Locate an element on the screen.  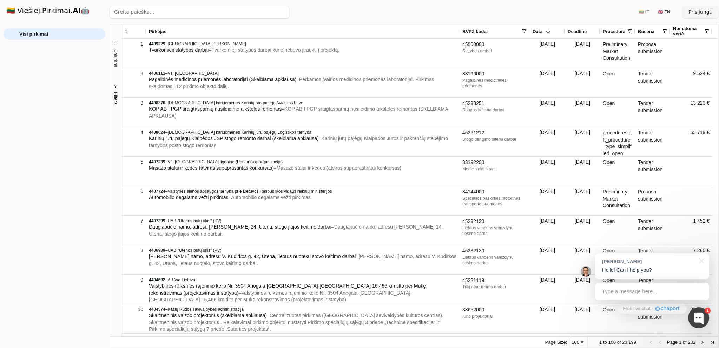
div: 45221119 is located at coordinates (494, 280).